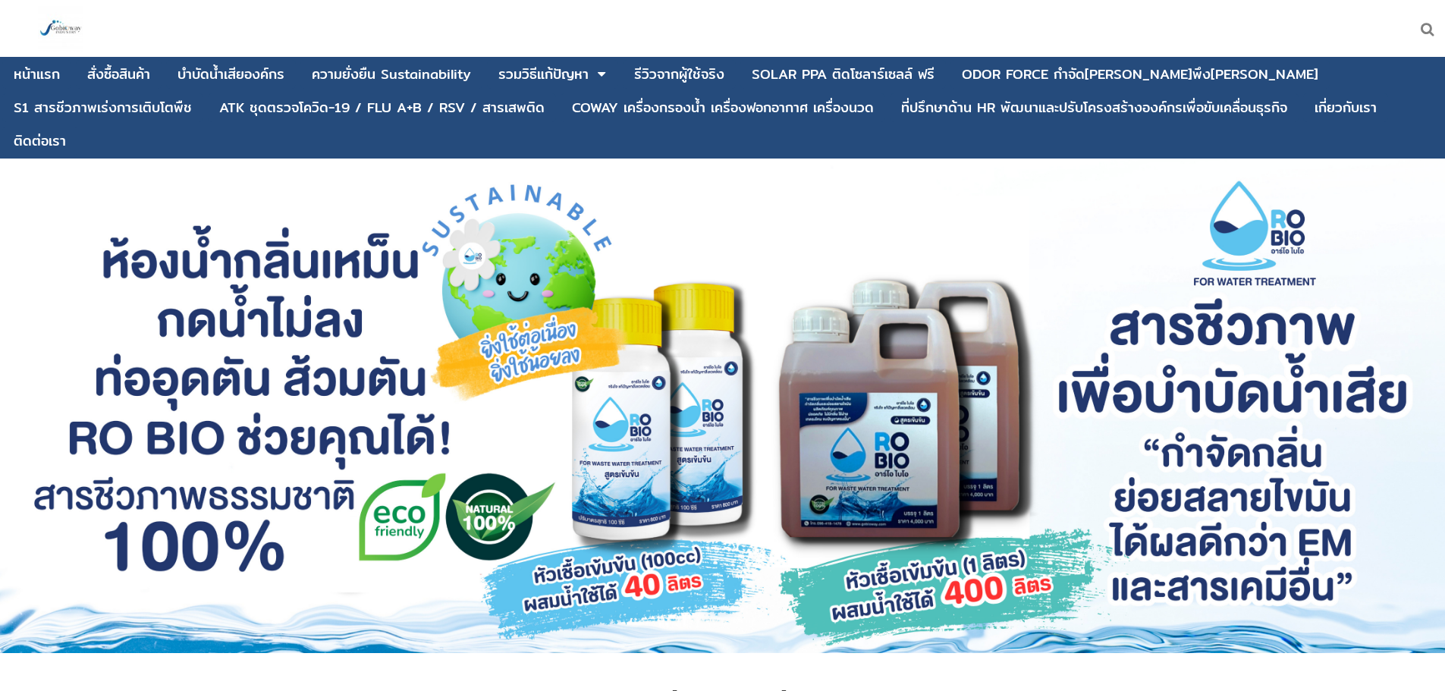 This screenshot has height=691, width=1445. I want to click on a: ความยั่งยืน Sustainability, so click(391, 74).